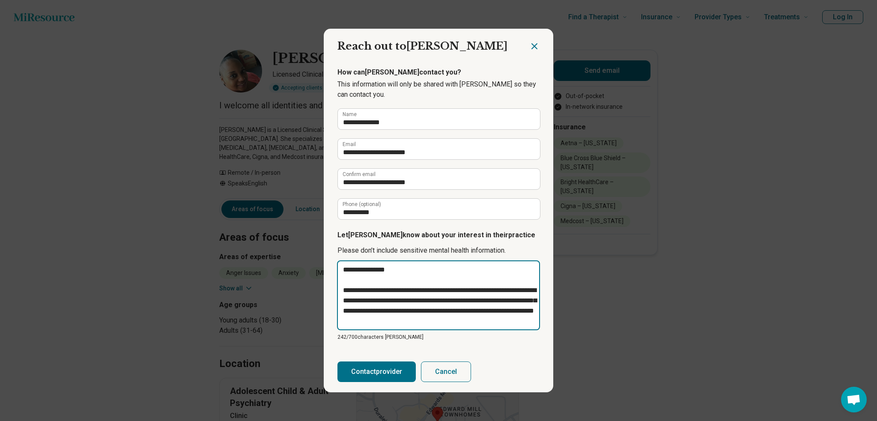 Image resolution: width=877 pixels, height=421 pixels. I want to click on label: Name, so click(349, 114).